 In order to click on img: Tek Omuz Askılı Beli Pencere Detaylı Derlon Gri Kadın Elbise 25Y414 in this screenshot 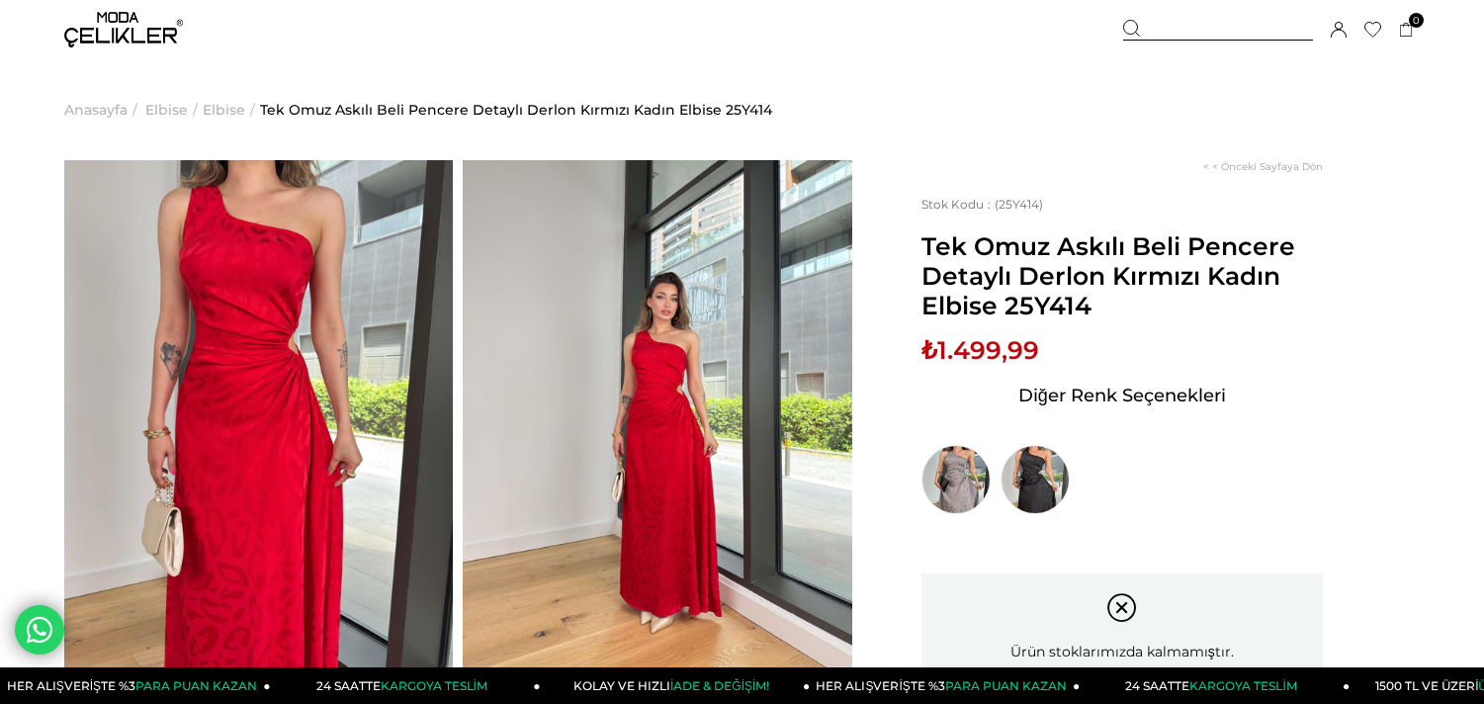, I will do `click(956, 480)`.